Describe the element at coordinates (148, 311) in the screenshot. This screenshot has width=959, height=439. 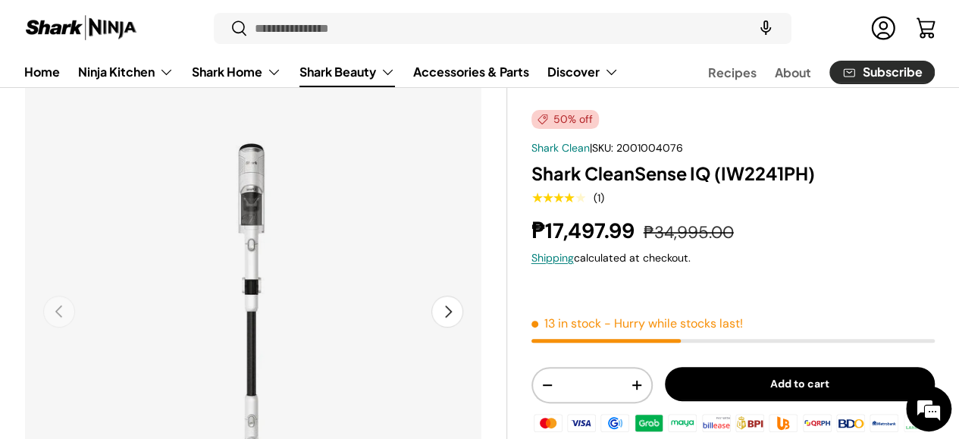
I see `textarea: Type your message and hit 'Enter'` at that location.